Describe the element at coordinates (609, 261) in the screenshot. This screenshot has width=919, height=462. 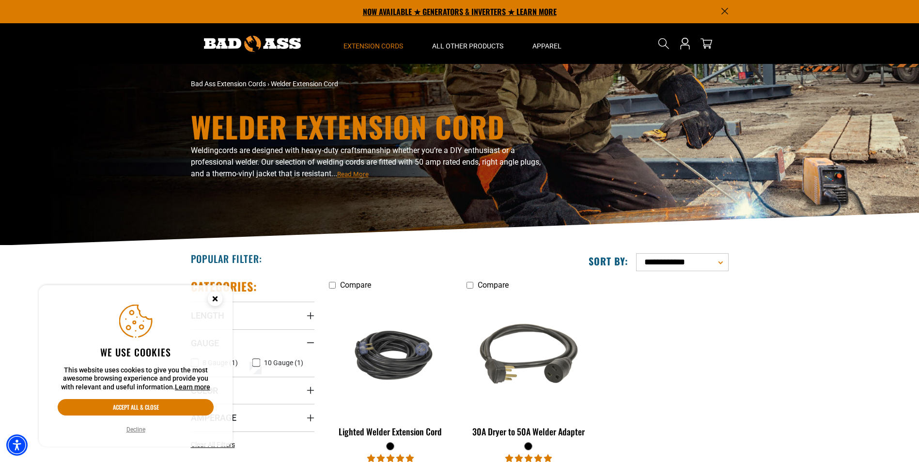
I see `label: Sort by:` at that location.